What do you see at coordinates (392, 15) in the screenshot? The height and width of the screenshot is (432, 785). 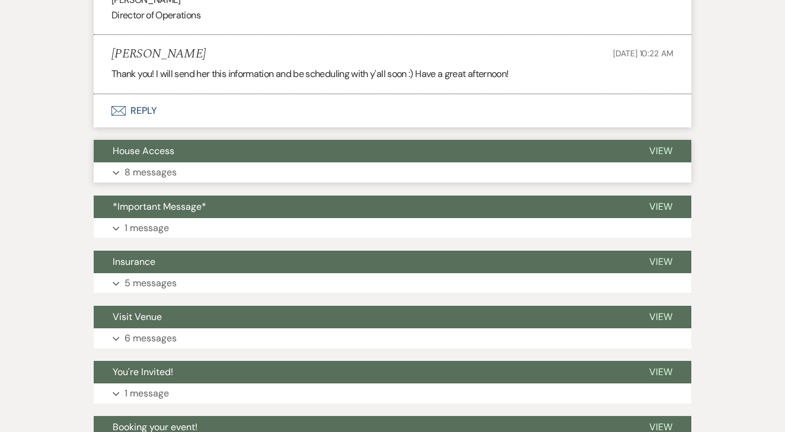 I see `p: Director of Operations` at bounding box center [392, 15].